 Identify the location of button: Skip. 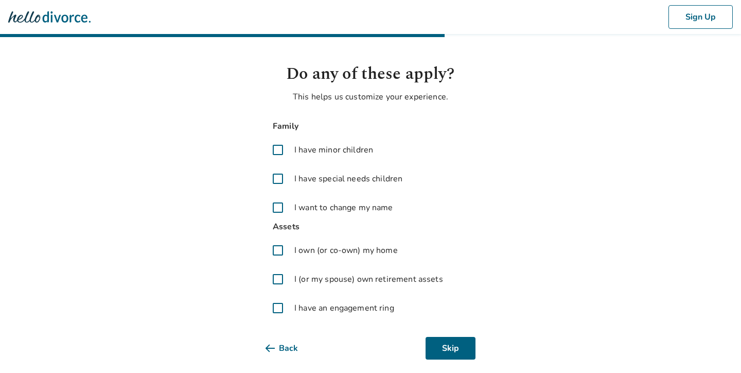
(450, 348).